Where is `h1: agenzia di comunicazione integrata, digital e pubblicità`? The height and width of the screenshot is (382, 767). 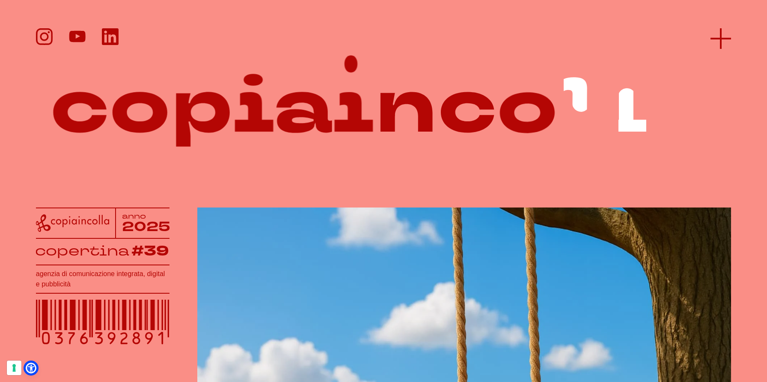
h1: agenzia di comunicazione integrata, digital e pubblicità is located at coordinates (103, 279).